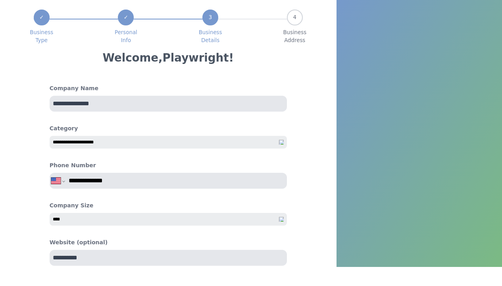 The image size is (502, 286). What do you see at coordinates (73, 165) in the screenshot?
I see `h4: Phone Number` at bounding box center [73, 165].